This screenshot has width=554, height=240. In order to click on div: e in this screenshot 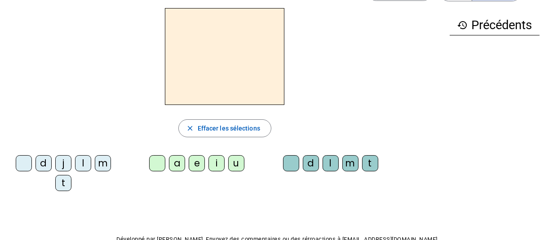, I will do `click(197, 164)`.